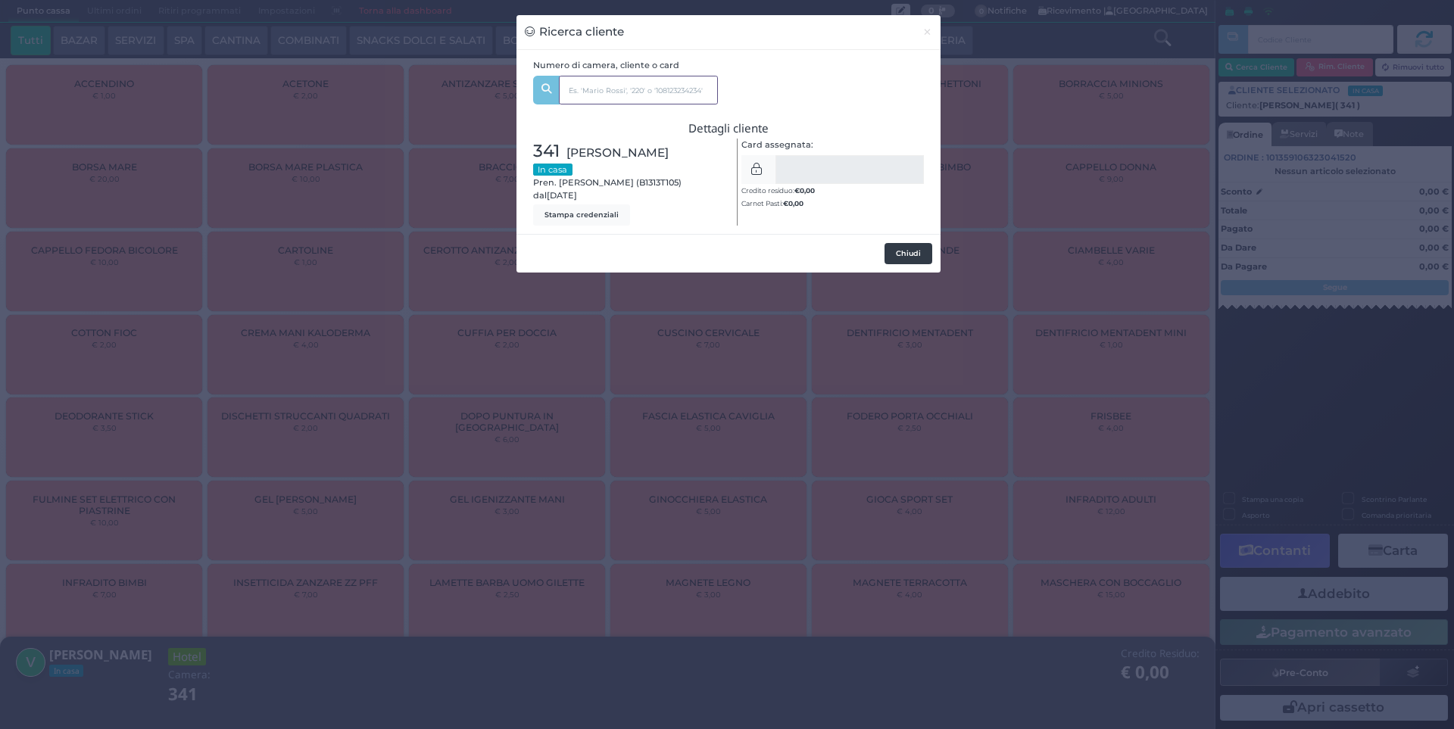 The height and width of the screenshot is (729, 1454). What do you see at coordinates (638, 90) in the screenshot?
I see `input: Es. 'Mario Rossi', '220' o '108123234234'` at bounding box center [638, 90].